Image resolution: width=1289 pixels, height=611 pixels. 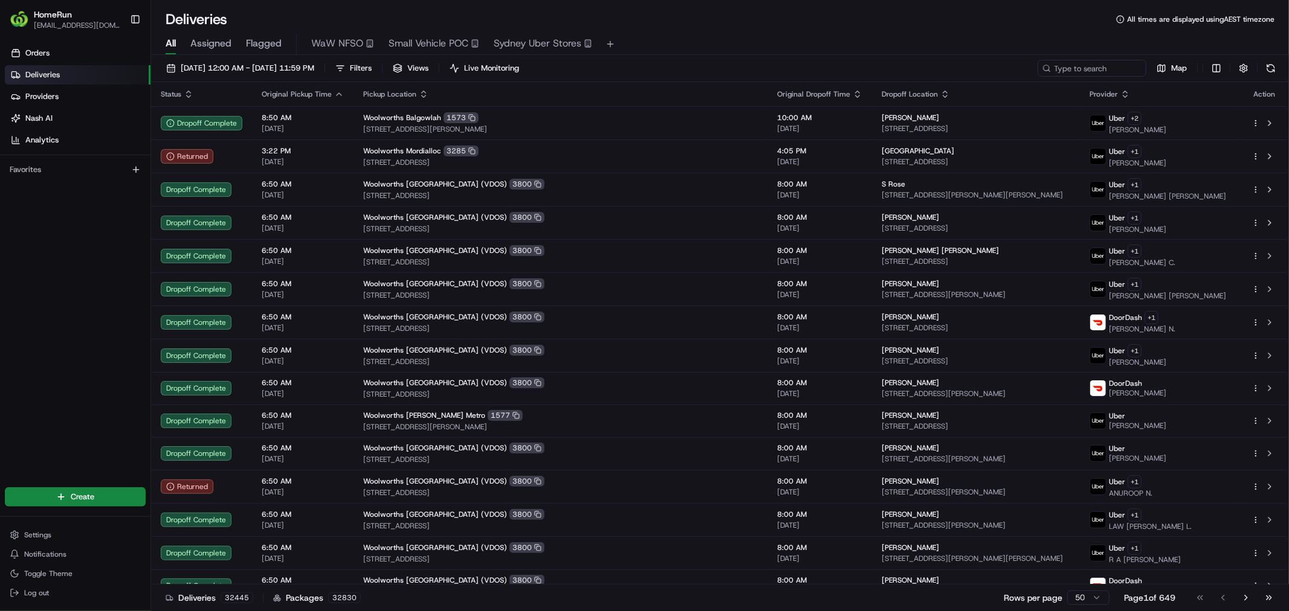 I want to click on a: Orders, so click(x=77, y=53).